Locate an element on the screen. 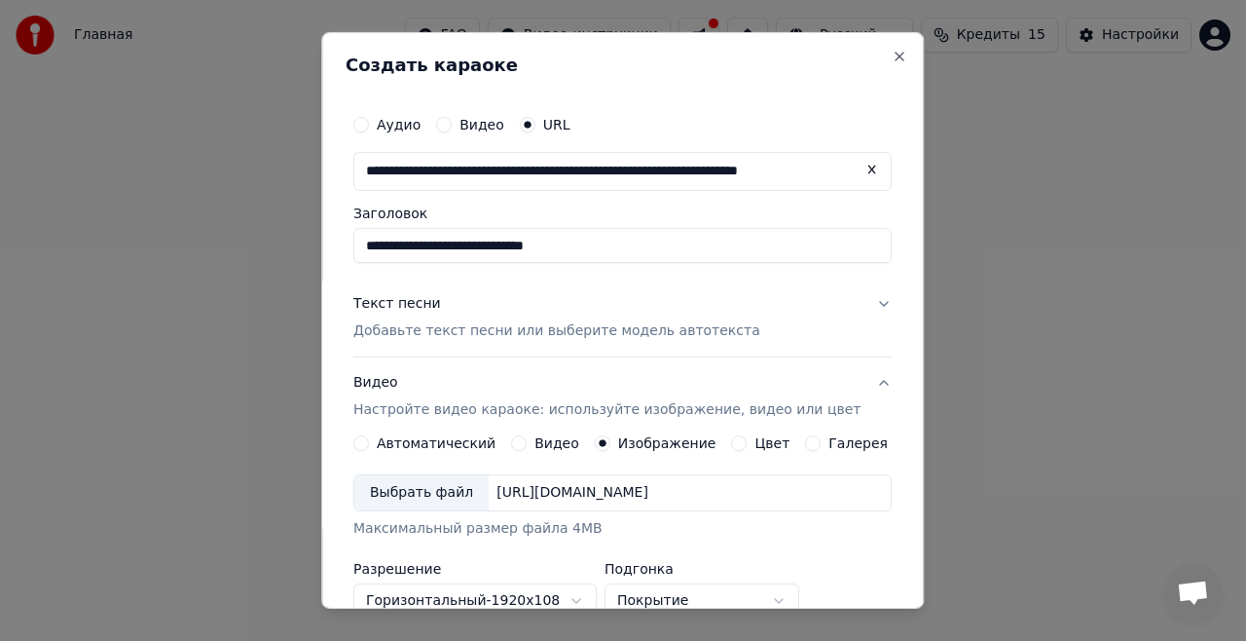 The height and width of the screenshot is (641, 1246). label: Изображение is located at coordinates (667, 443).